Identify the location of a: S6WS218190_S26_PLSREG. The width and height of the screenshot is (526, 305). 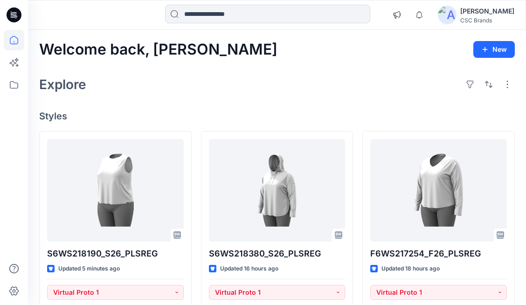
(115, 190).